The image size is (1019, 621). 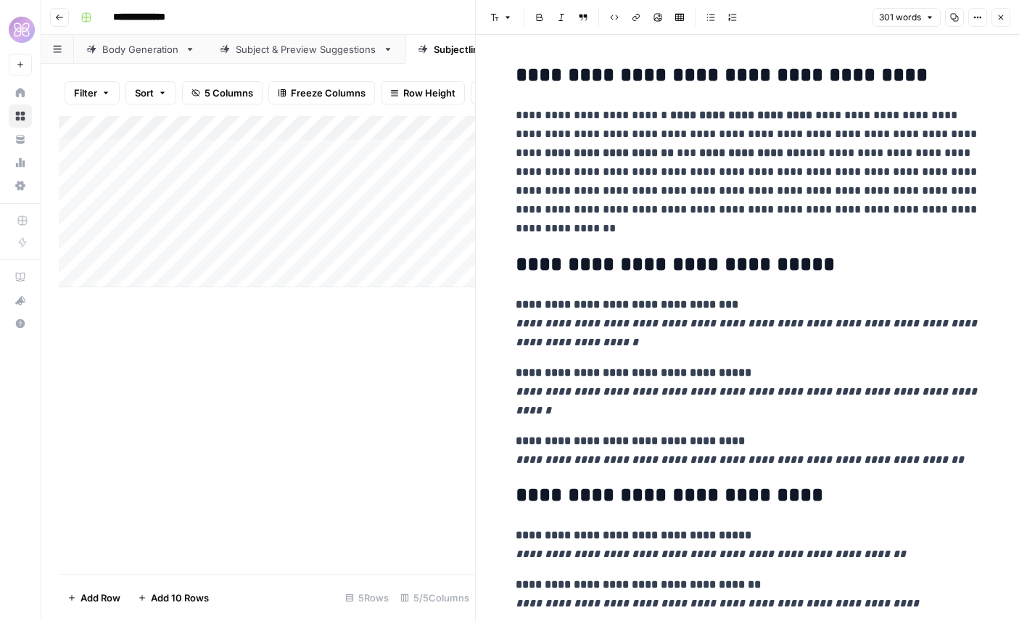 What do you see at coordinates (328, 93) in the screenshot?
I see `span: Freeze Columns` at bounding box center [328, 93].